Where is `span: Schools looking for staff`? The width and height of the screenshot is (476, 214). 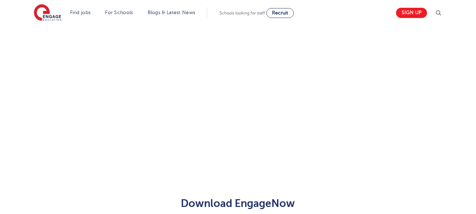
span: Schools looking for staff is located at coordinates (242, 13).